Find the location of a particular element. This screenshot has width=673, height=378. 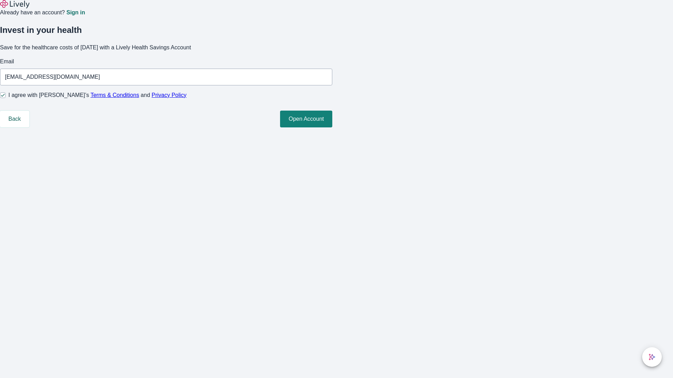

a: Terms & Conditions is located at coordinates (115, 95).